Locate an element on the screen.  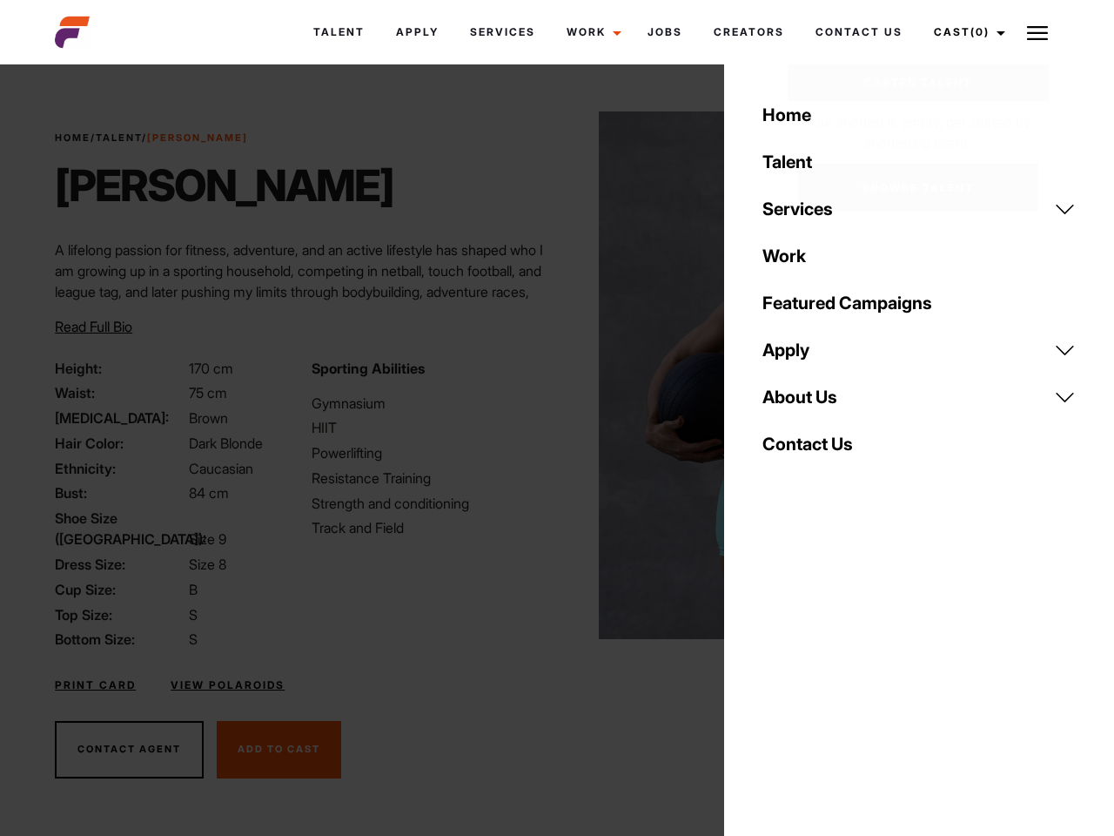
span: Top Size: is located at coordinates (120, 615).